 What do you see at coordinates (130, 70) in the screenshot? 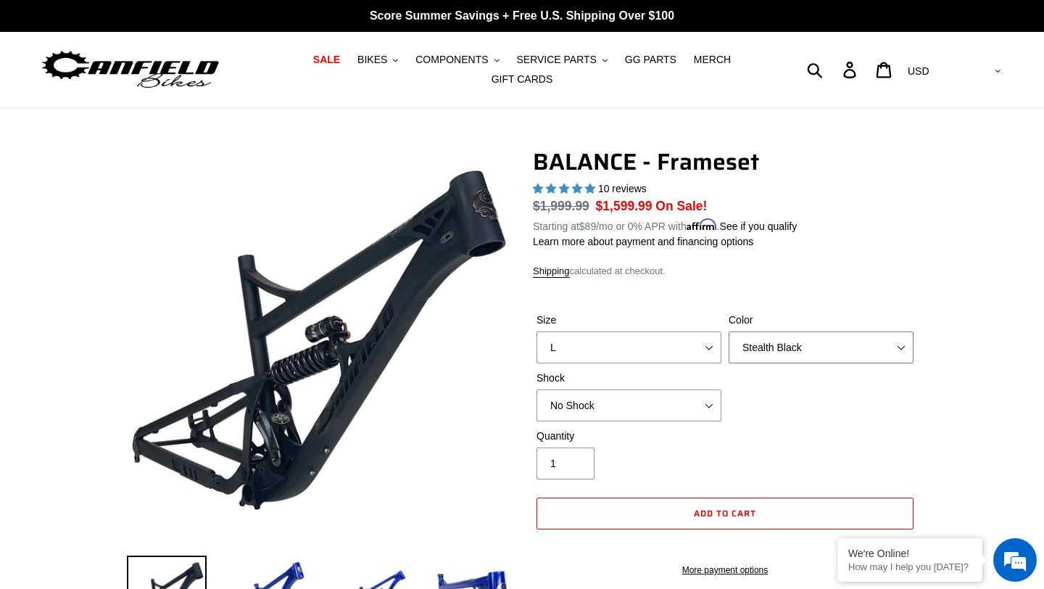
I see `img: Canfield Bikes` at bounding box center [130, 70].